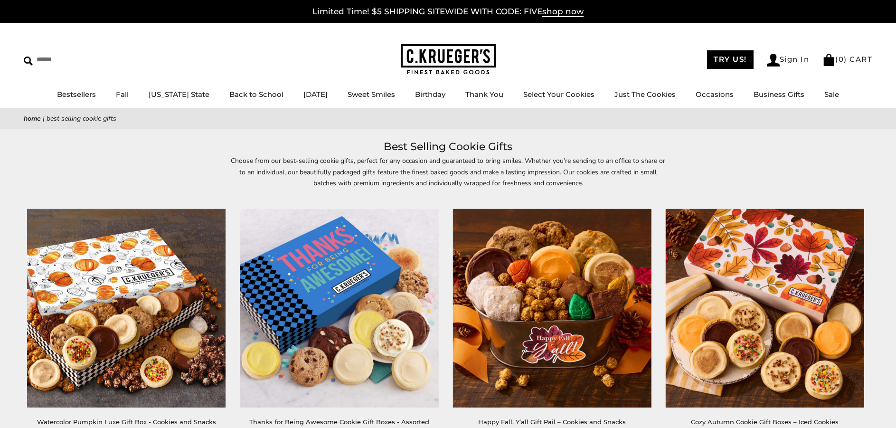 The width and height of the screenshot is (896, 428). What do you see at coordinates (122, 94) in the screenshot?
I see `a: Fall` at bounding box center [122, 94].